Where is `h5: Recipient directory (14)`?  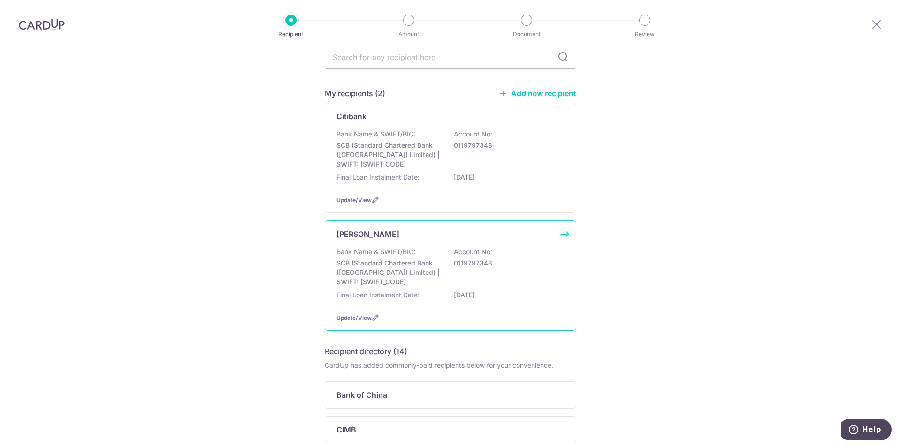 h5: Recipient directory (14) is located at coordinates (366, 352).